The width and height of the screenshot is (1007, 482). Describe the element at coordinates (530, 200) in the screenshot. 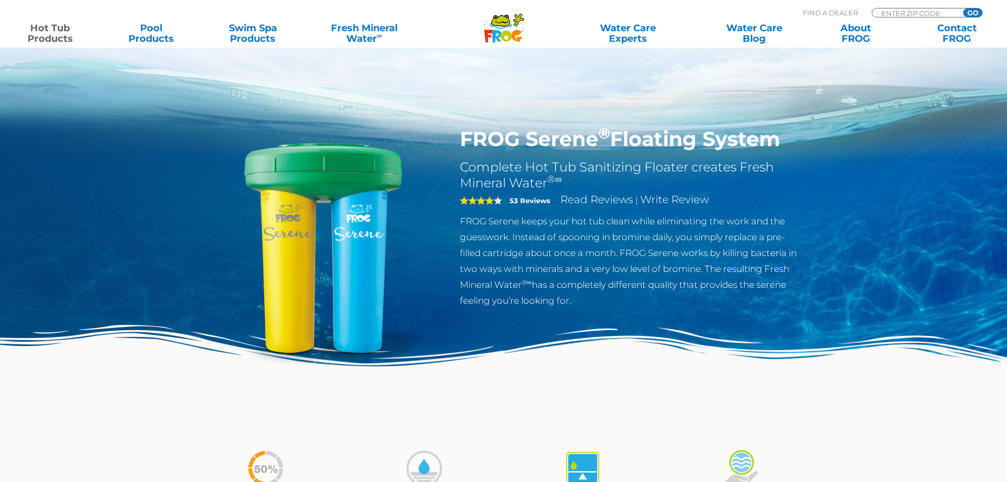

I see `strong: 53 Reviews` at that location.